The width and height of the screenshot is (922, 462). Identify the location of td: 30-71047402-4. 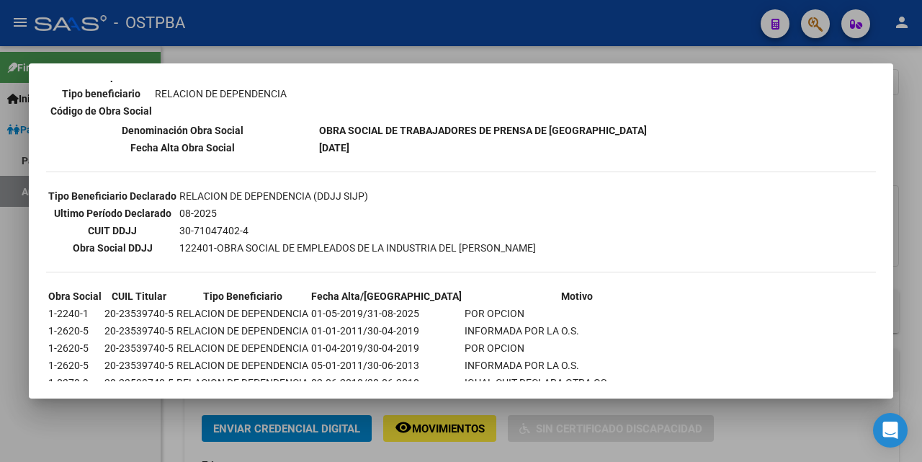
(357, 231).